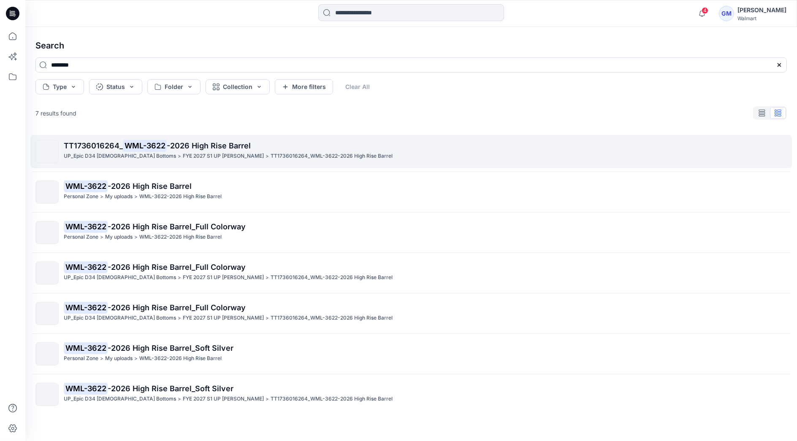 This screenshot has height=441, width=797. I want to click on div: Walmart, so click(762, 18).